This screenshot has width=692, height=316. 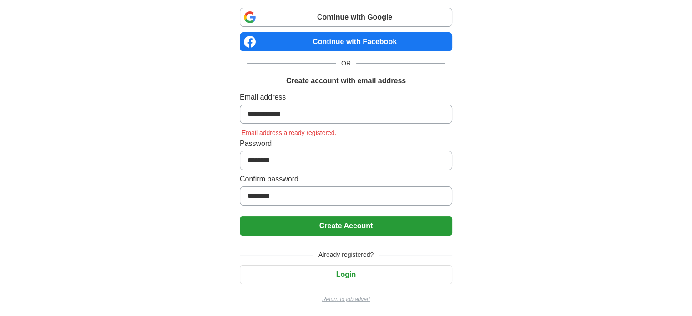 What do you see at coordinates (346, 299) in the screenshot?
I see `a: Return to job advert` at bounding box center [346, 299].